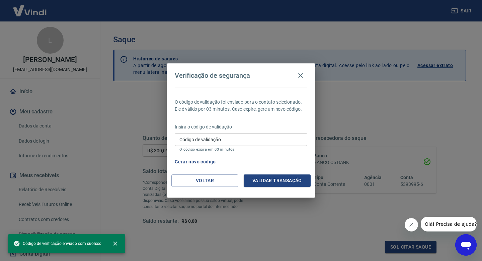 The height and width of the screenshot is (261, 482). Describe the element at coordinates (58, 243) in the screenshot. I see `span: Código de verificação enviado com sucesso.` at that location.